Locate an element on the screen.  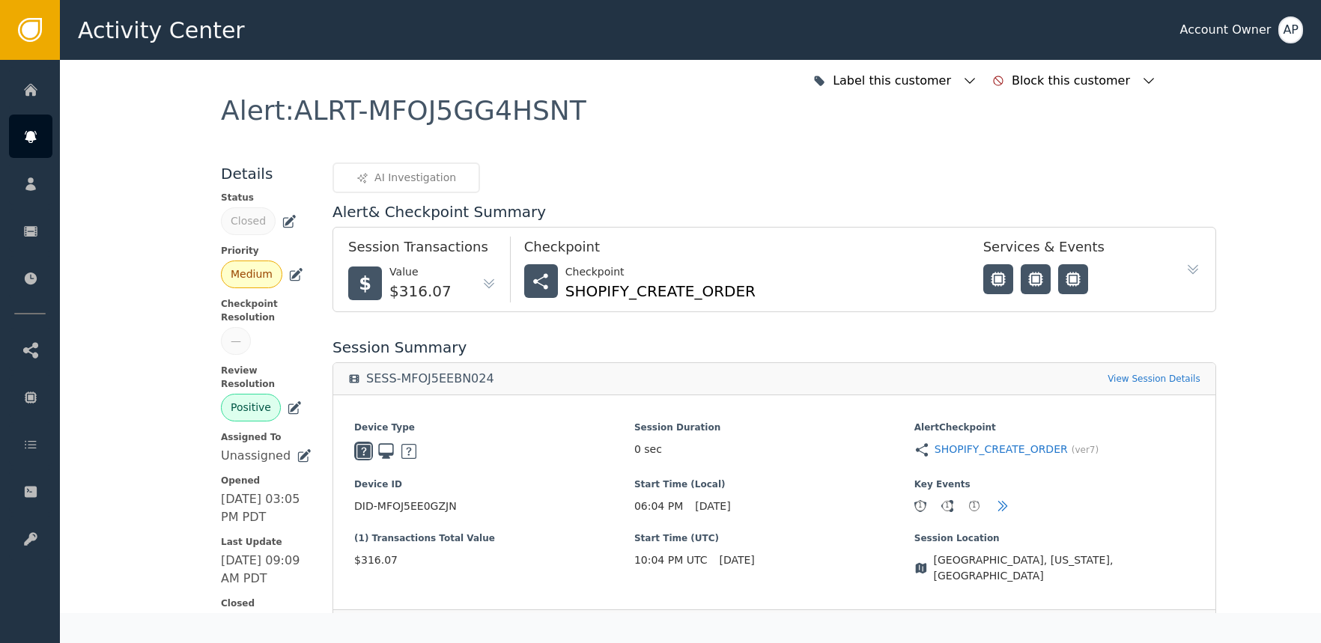
div: Value is located at coordinates (420, 272).